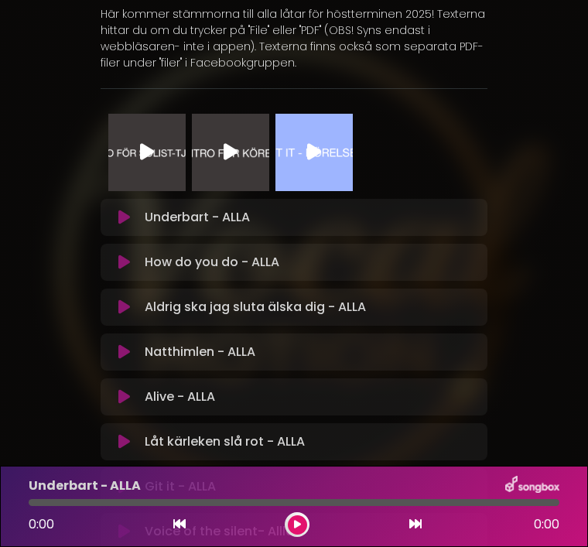  Describe the element at coordinates (180, 397) in the screenshot. I see `p: Alive - ALLA` at that location.